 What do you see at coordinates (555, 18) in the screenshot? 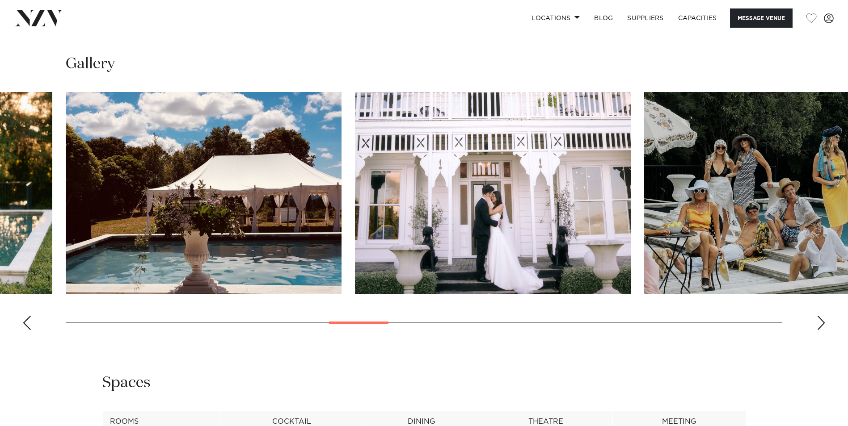
I see `a: Locations` at bounding box center [555, 18].